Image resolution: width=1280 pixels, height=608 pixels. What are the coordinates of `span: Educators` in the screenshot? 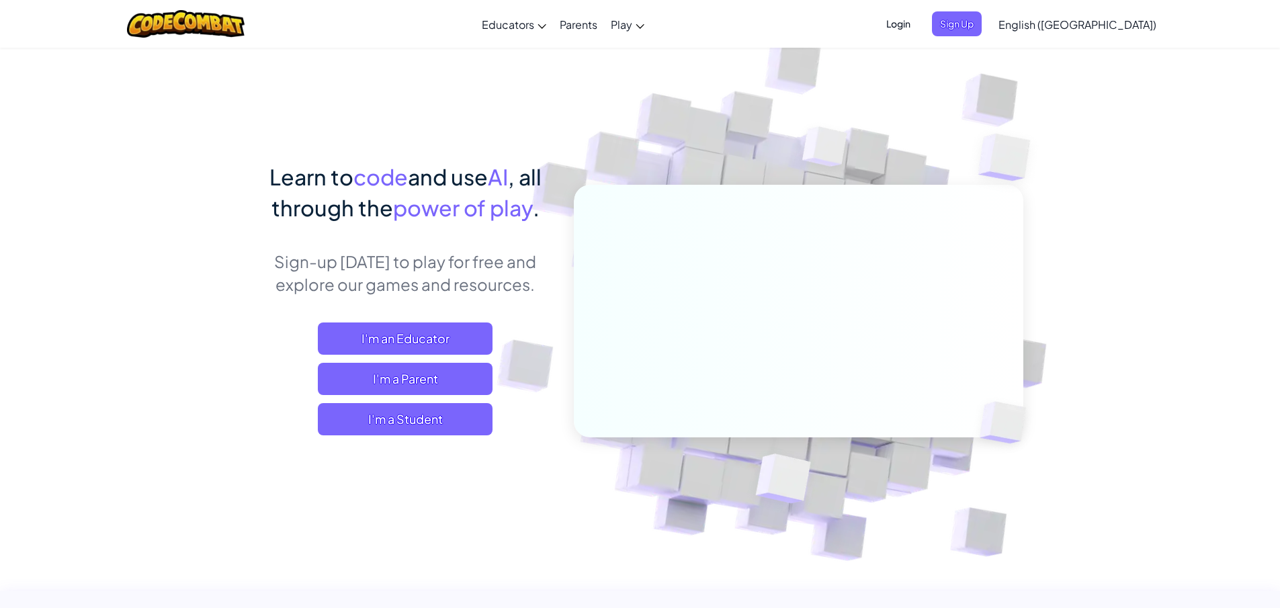 It's located at (508, 24).